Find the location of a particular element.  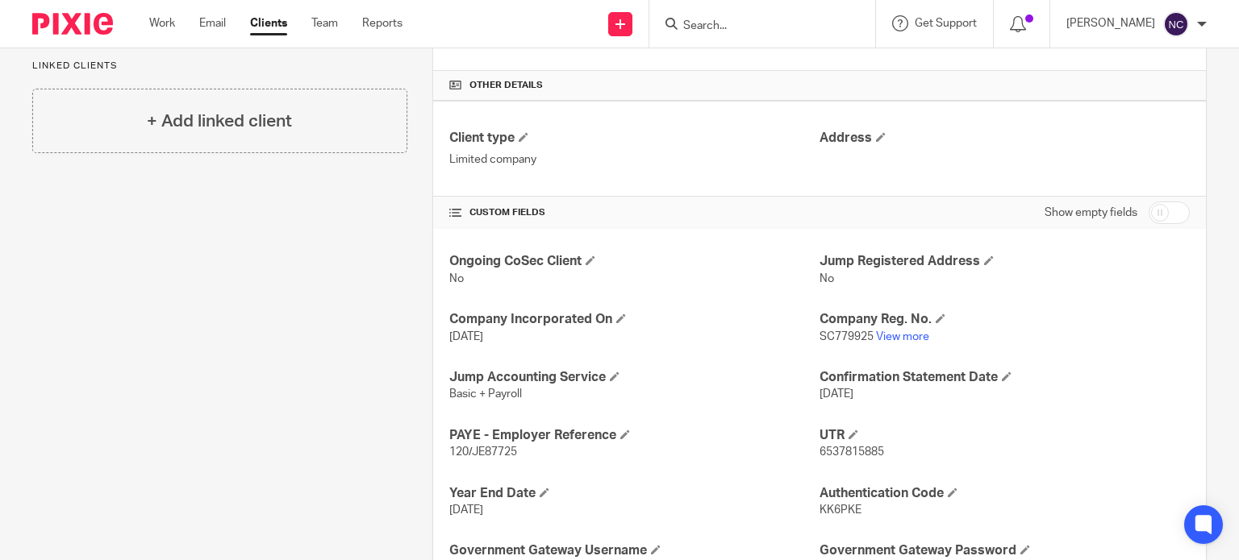

input: Search is located at coordinates (754, 27).